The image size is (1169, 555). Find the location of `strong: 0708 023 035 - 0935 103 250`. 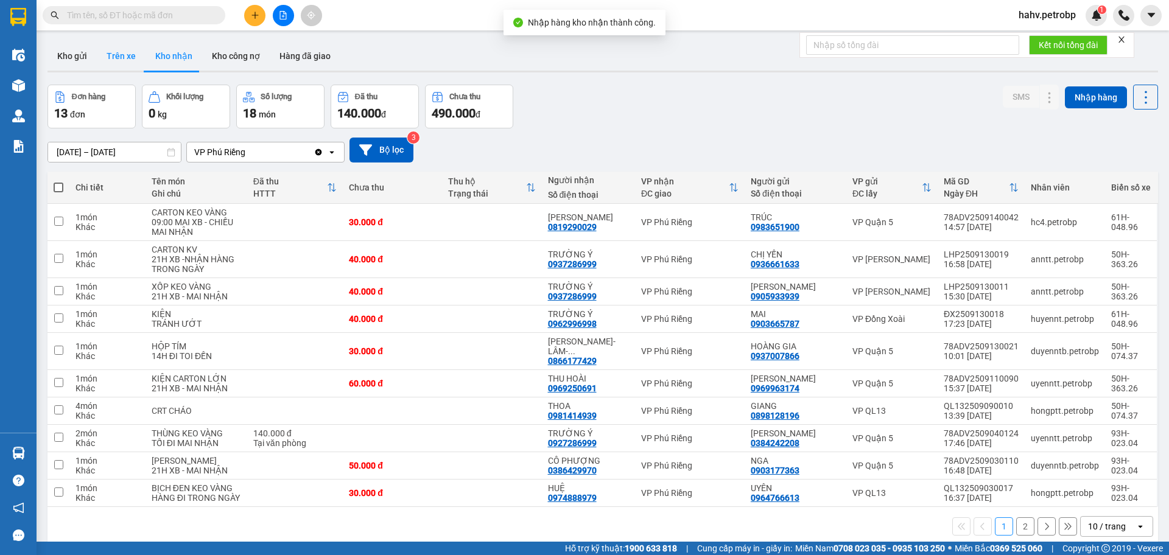

strong: 0708 023 035 - 0935 103 250 is located at coordinates (889, 549).